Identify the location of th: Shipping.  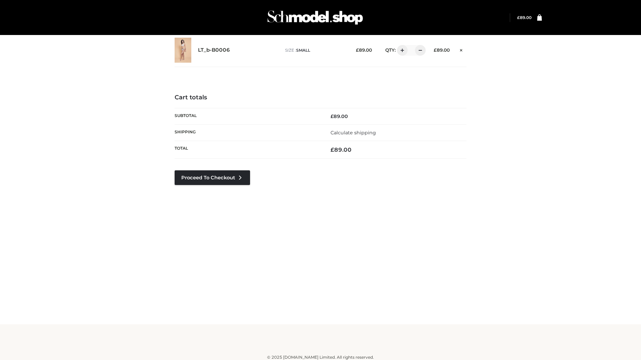
(247, 133).